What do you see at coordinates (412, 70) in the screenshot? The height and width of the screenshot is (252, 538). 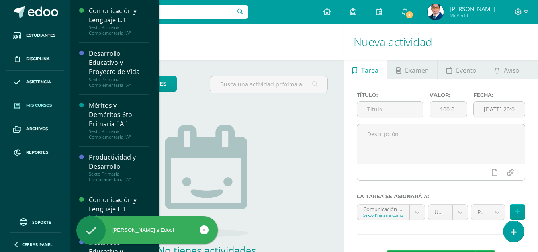 I see `a: Examen` at bounding box center [412, 70].